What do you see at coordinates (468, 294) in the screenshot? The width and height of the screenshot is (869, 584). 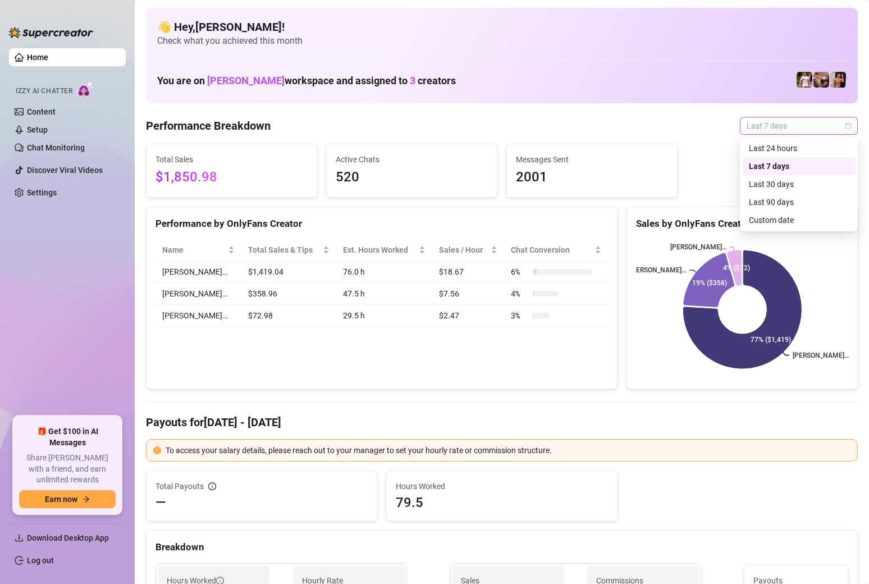 I see `td: $7.56` at bounding box center [468, 294].